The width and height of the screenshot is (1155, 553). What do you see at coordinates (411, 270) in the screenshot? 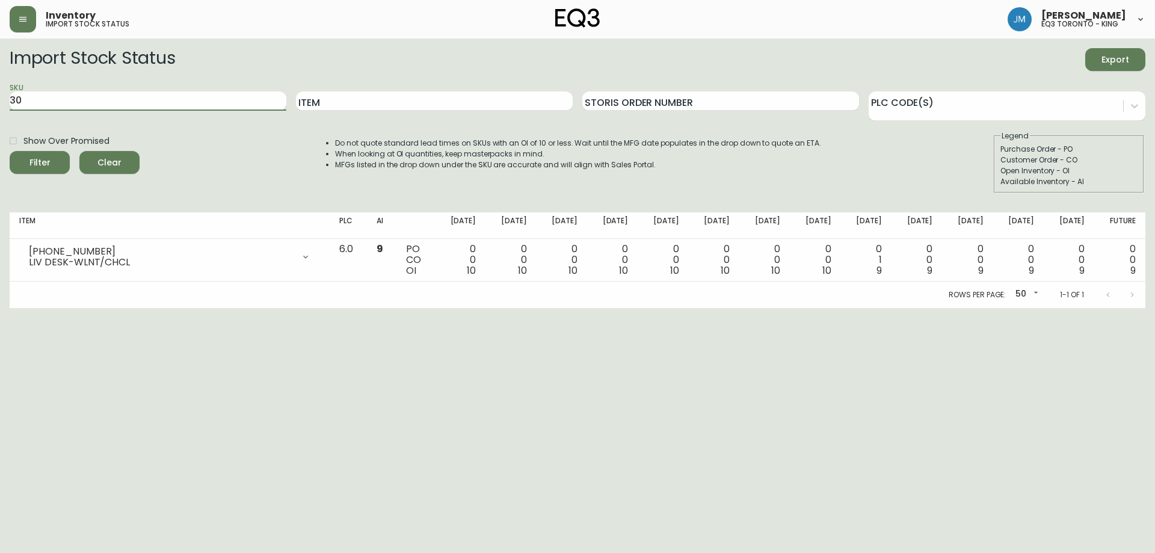
I see `span: OI` at bounding box center [411, 270].